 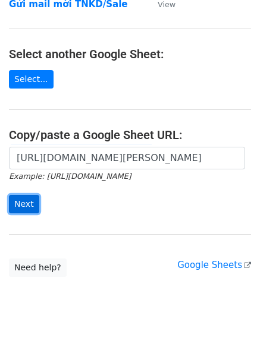 I want to click on div: Chat Widget, so click(x=230, y=318).